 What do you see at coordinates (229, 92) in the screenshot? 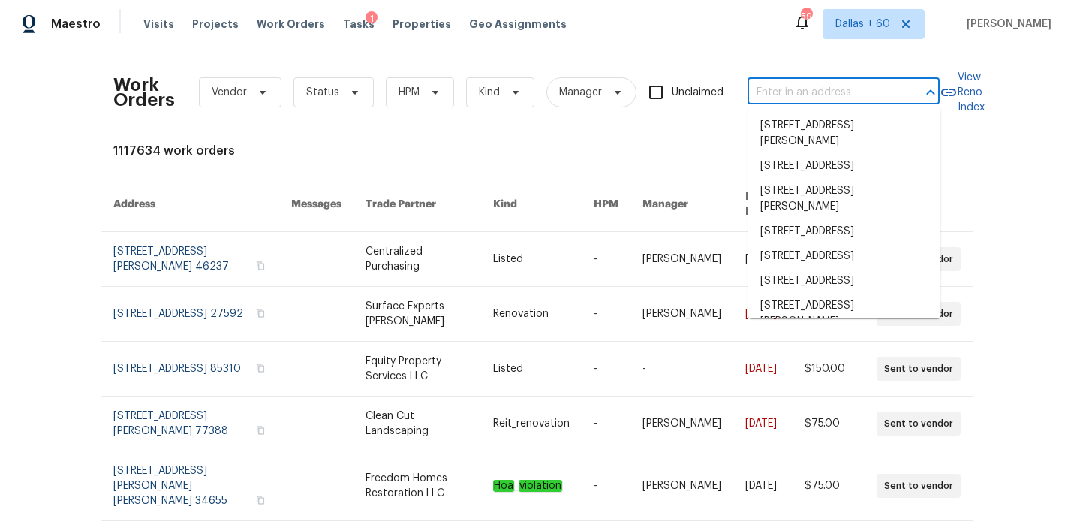
I see `span: Vendor` at bounding box center [229, 92].